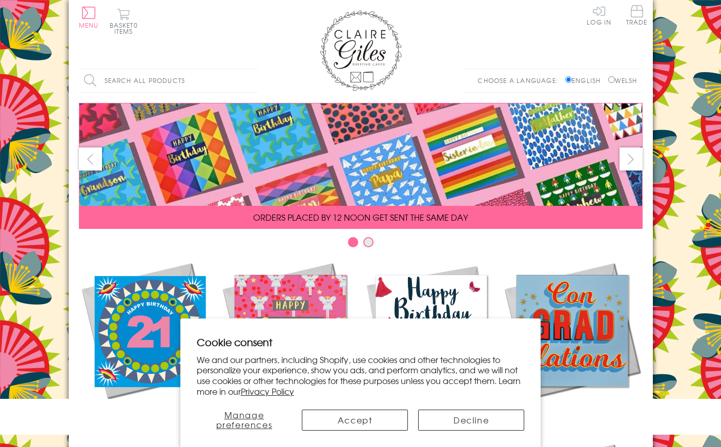 The image size is (721, 447). Describe the element at coordinates (431, 341) in the screenshot. I see `a: Birthdays` at that location.